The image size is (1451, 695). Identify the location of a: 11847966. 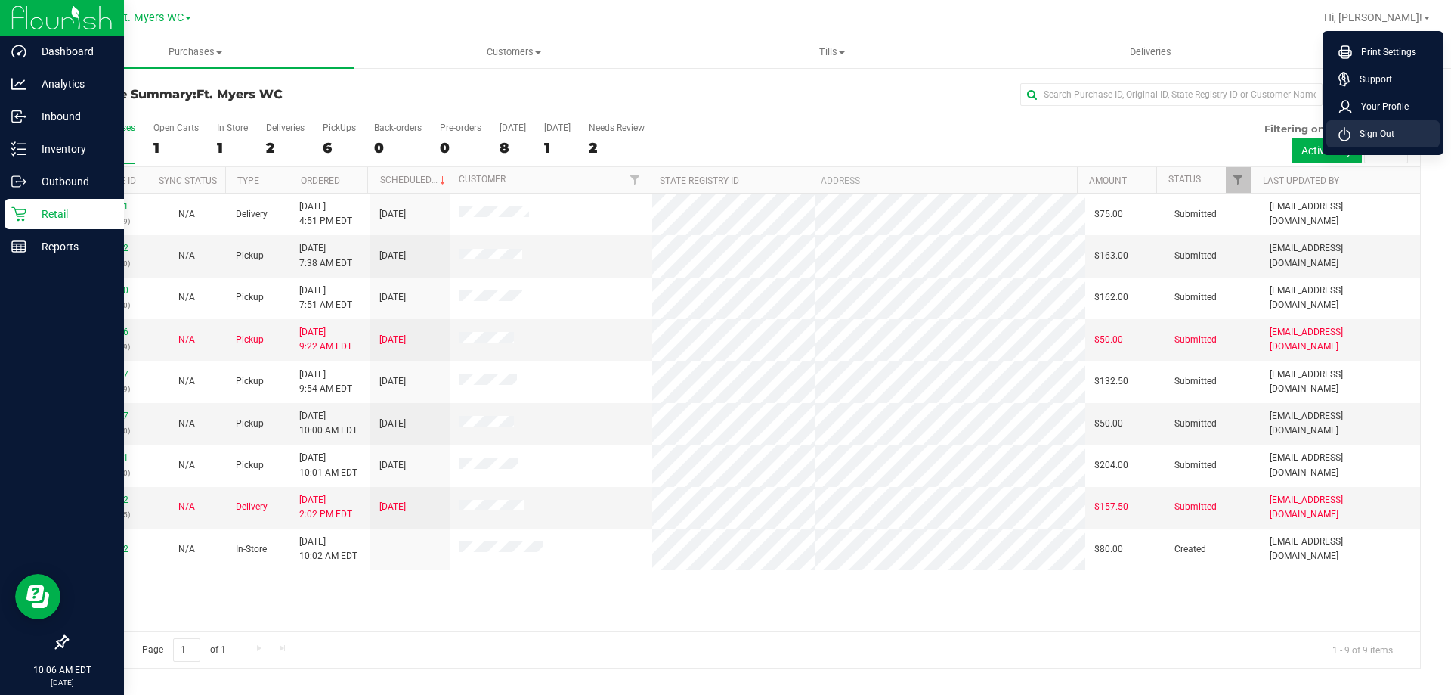
(107, 332).